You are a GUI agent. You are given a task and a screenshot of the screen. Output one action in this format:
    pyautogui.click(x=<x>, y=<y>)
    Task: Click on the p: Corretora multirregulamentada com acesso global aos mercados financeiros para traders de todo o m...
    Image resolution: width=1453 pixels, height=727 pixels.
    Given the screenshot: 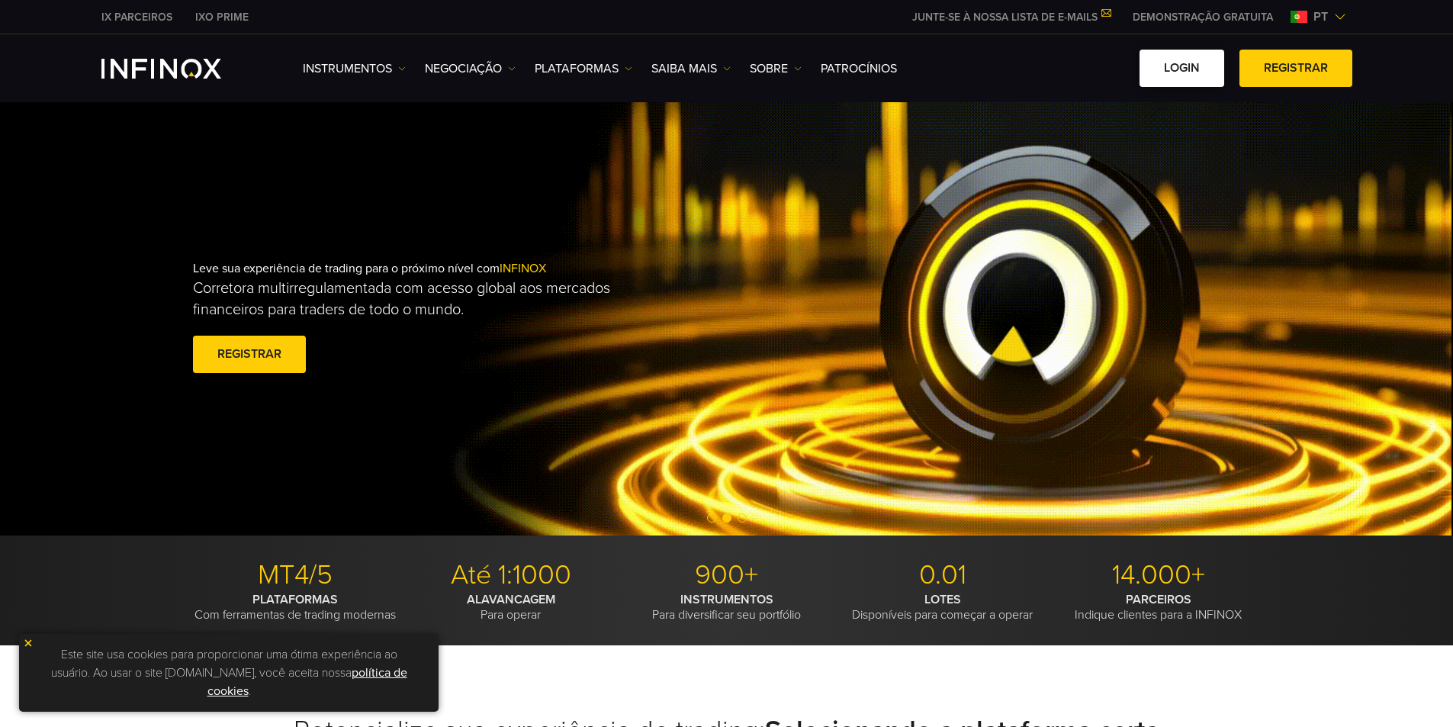 What is the action you would take?
    pyautogui.click(x=420, y=299)
    